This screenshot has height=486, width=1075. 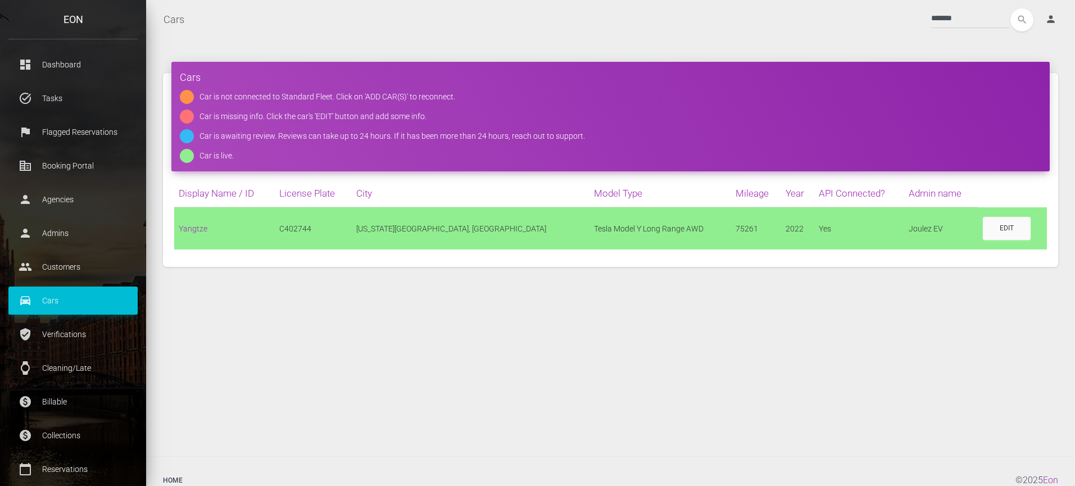 I want to click on td: C402744, so click(x=313, y=228).